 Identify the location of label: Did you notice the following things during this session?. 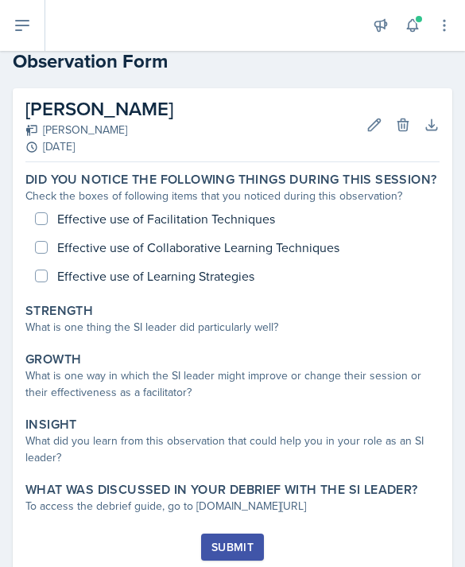
(231, 180).